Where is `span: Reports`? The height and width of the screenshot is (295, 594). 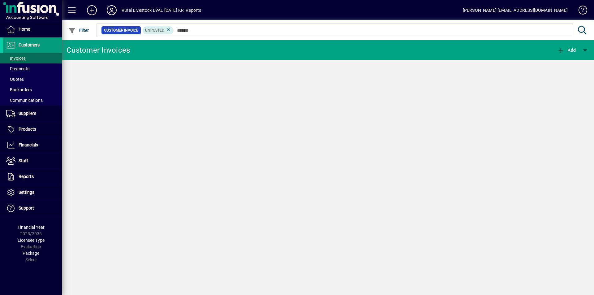
span: Reports is located at coordinates (26, 176).